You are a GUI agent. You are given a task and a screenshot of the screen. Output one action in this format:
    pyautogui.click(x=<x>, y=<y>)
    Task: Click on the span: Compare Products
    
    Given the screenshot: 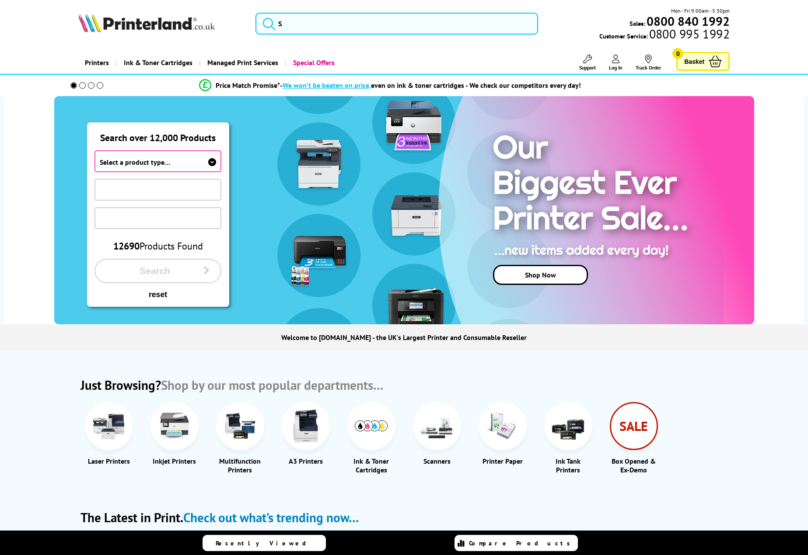 What is the action you would take?
    pyautogui.click(x=522, y=543)
    